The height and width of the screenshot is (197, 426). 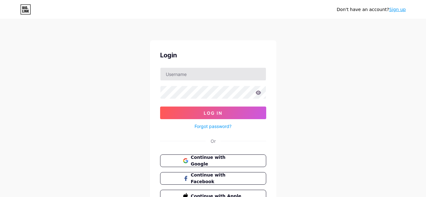 What do you see at coordinates (213, 179) in the screenshot?
I see `button: Continue with Facebook` at bounding box center [213, 179].